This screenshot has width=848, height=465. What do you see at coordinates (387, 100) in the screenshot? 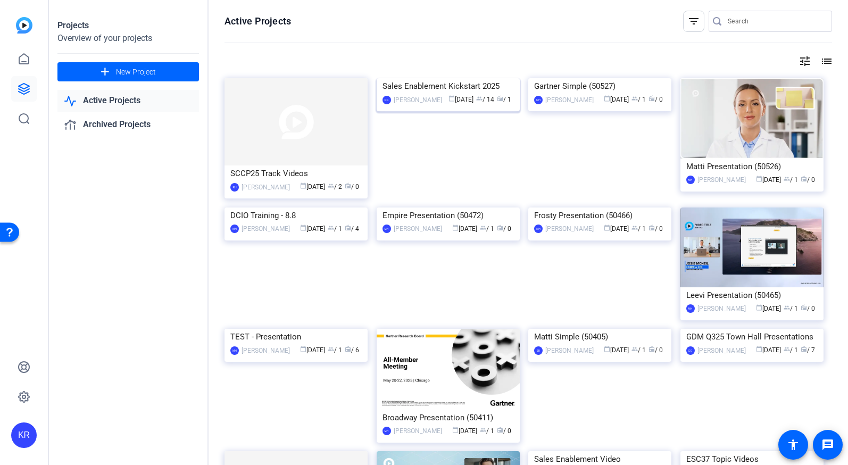
I see `div: GG` at bounding box center [387, 100].